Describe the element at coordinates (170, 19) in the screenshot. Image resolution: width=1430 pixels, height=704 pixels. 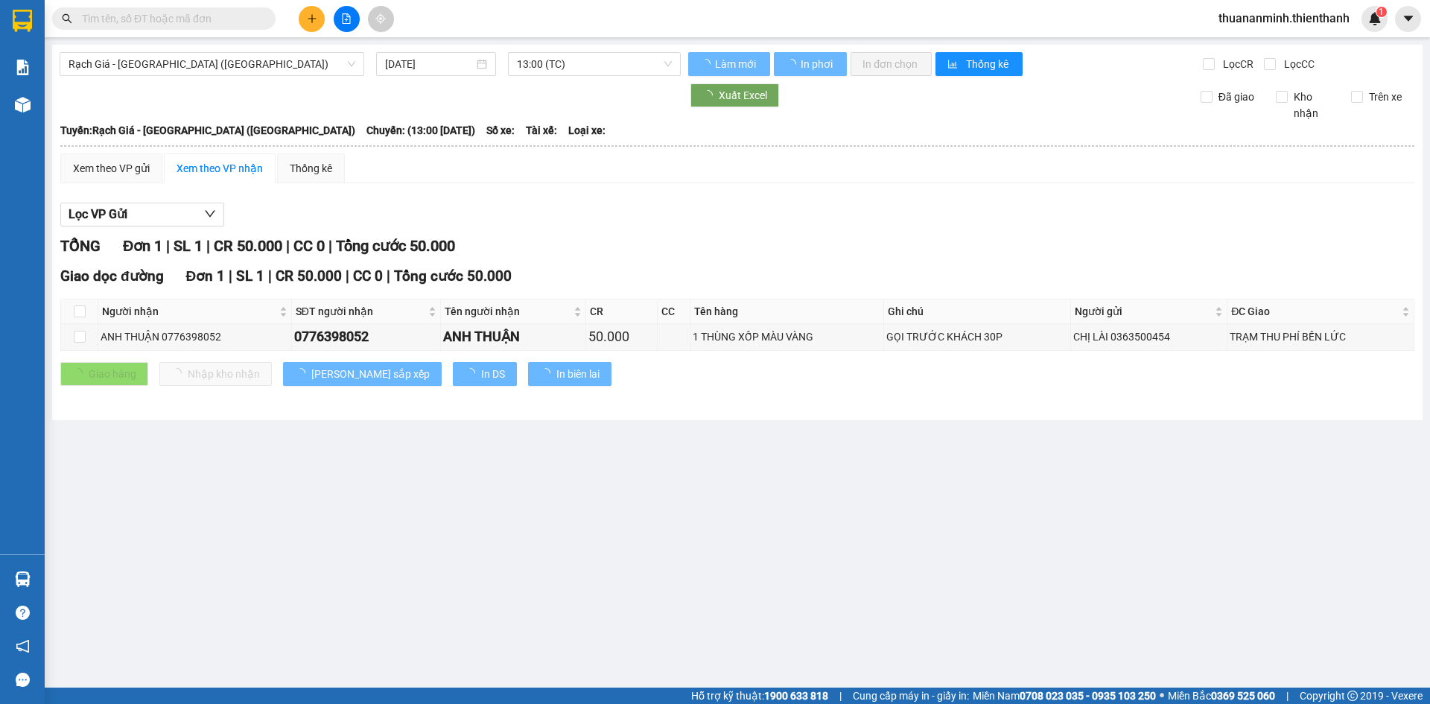
I see `input: Tìm tên, số ĐT hoặc mã đơn` at that location.